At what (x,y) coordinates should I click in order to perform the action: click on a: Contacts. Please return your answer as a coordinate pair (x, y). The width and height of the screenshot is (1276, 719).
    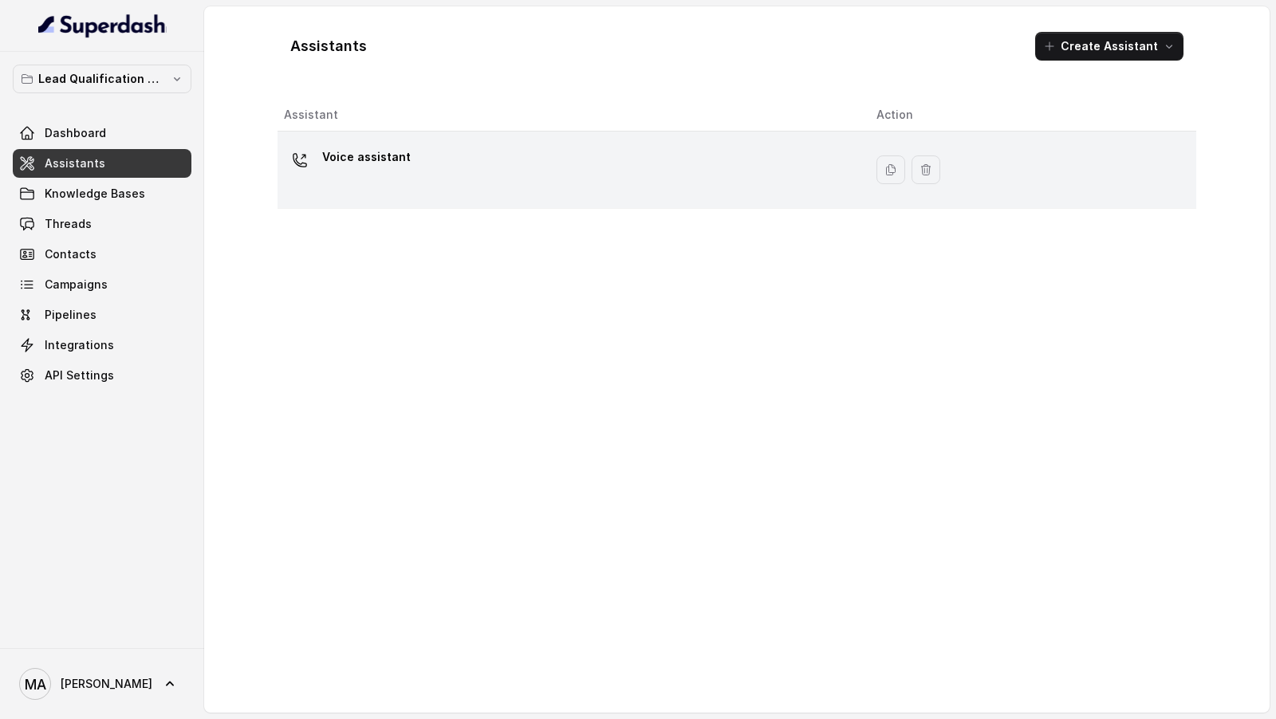
    Looking at the image, I should click on (102, 254).